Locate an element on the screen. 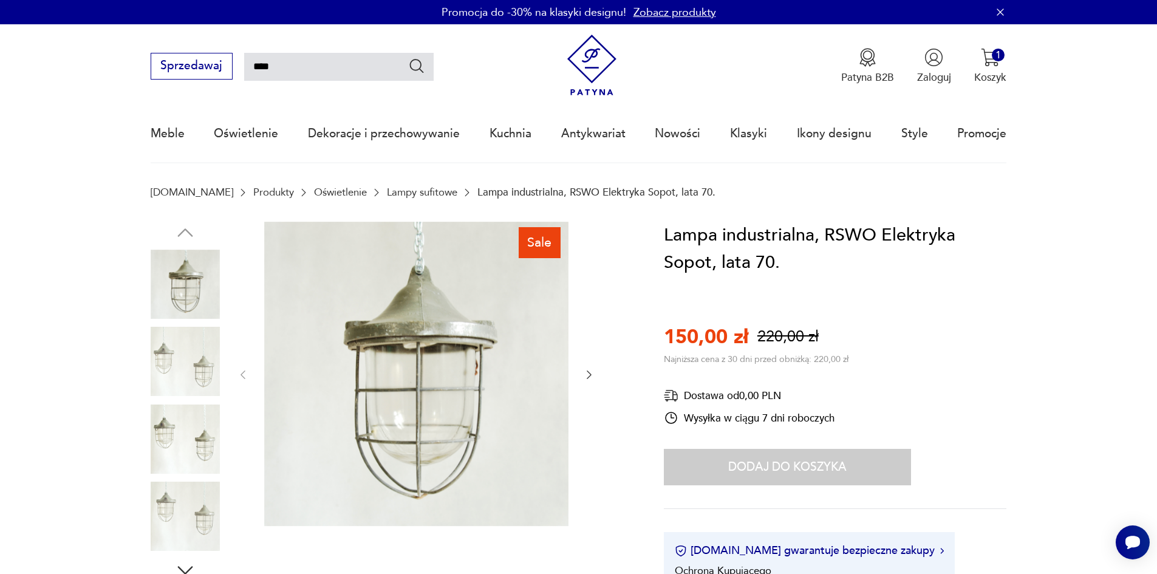 Image resolution: width=1157 pixels, height=574 pixels. p: Lampa industrialna, RSWO Elektryka Sopot, lata 70. is located at coordinates (597, 192).